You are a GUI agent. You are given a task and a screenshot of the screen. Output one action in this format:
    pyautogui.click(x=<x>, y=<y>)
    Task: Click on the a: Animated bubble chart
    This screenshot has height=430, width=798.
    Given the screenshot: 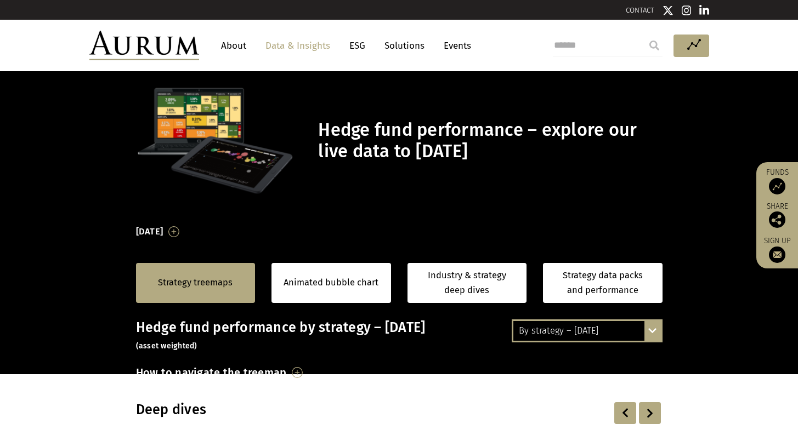 What is the action you would take?
    pyautogui.click(x=331, y=283)
    